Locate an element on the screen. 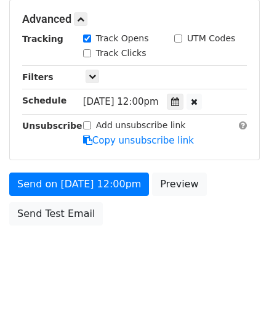  strong: Unsubscribe is located at coordinates (52, 126).